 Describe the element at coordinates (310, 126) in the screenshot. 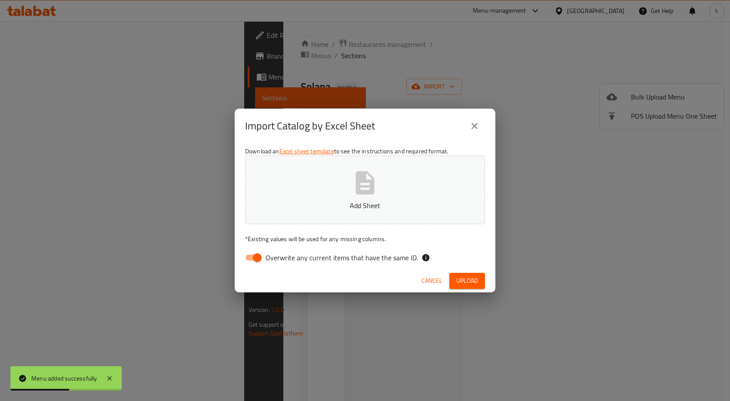

I see `h2: Import Catalog by Excel Sheet` at that location.